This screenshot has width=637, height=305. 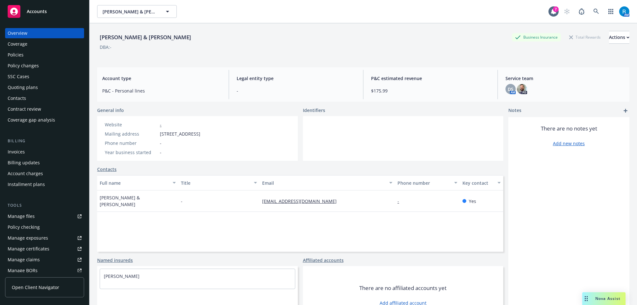 What do you see at coordinates (611, 11) in the screenshot?
I see `a: Switch app` at bounding box center [611, 11].